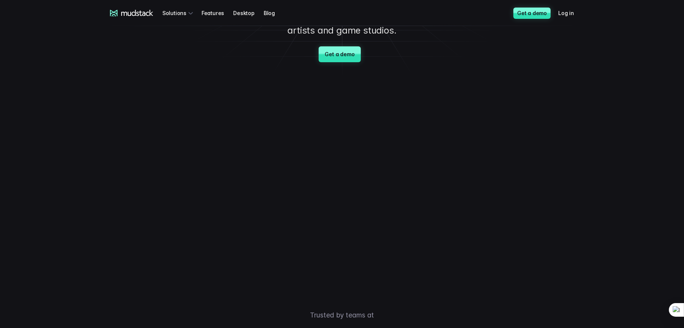  Describe the element at coordinates (274, 13) in the screenshot. I see `a: Blog` at that location.